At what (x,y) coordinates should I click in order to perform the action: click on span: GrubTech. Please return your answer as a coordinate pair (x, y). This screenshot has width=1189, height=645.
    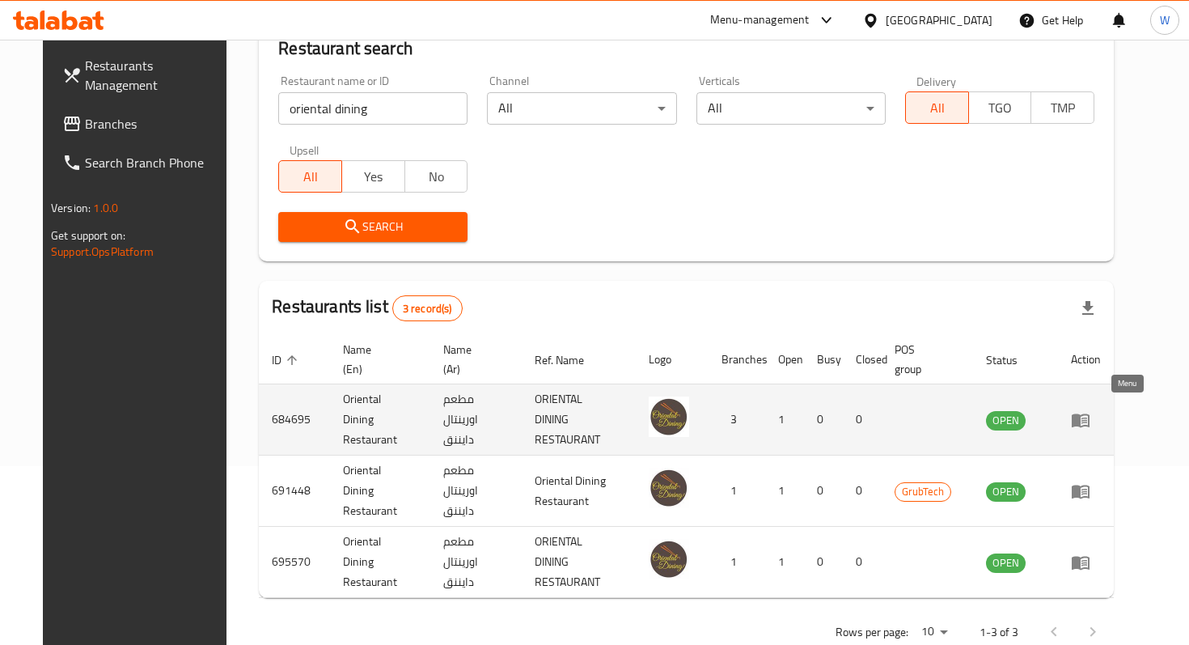
    Looking at the image, I should click on (923, 491).